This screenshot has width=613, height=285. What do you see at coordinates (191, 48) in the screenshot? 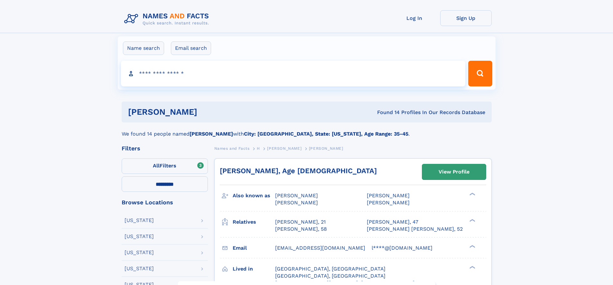
I see `label: Email search` at bounding box center [191, 48].